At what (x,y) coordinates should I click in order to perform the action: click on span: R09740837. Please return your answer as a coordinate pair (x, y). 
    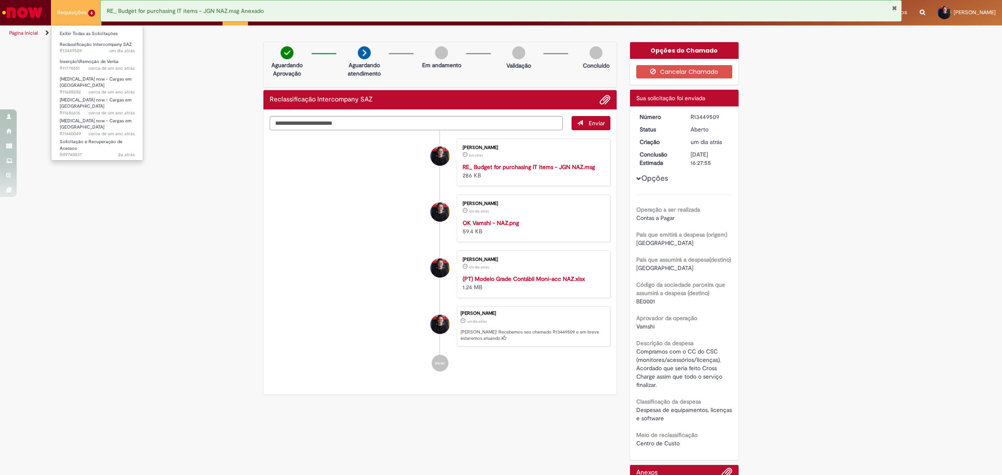
    Looking at the image, I should click on (97, 155).